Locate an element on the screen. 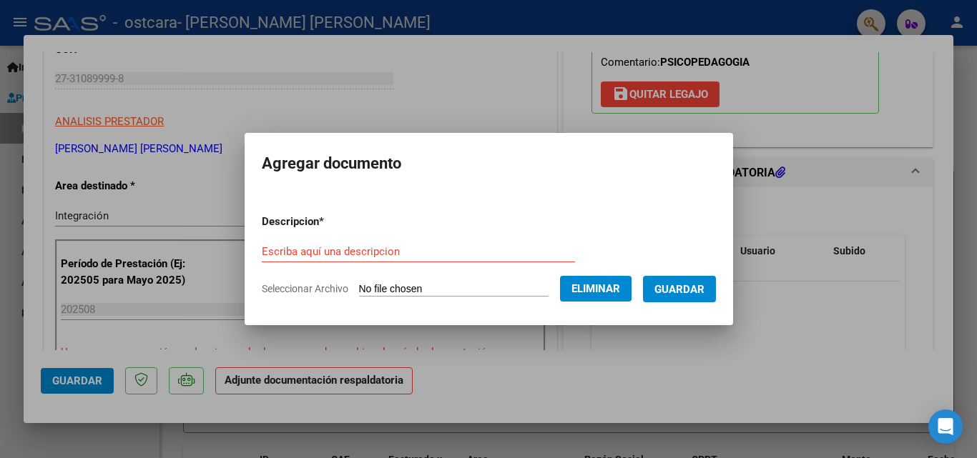 This screenshot has height=458, width=977. h2: Agregar documento is located at coordinates (488, 164).